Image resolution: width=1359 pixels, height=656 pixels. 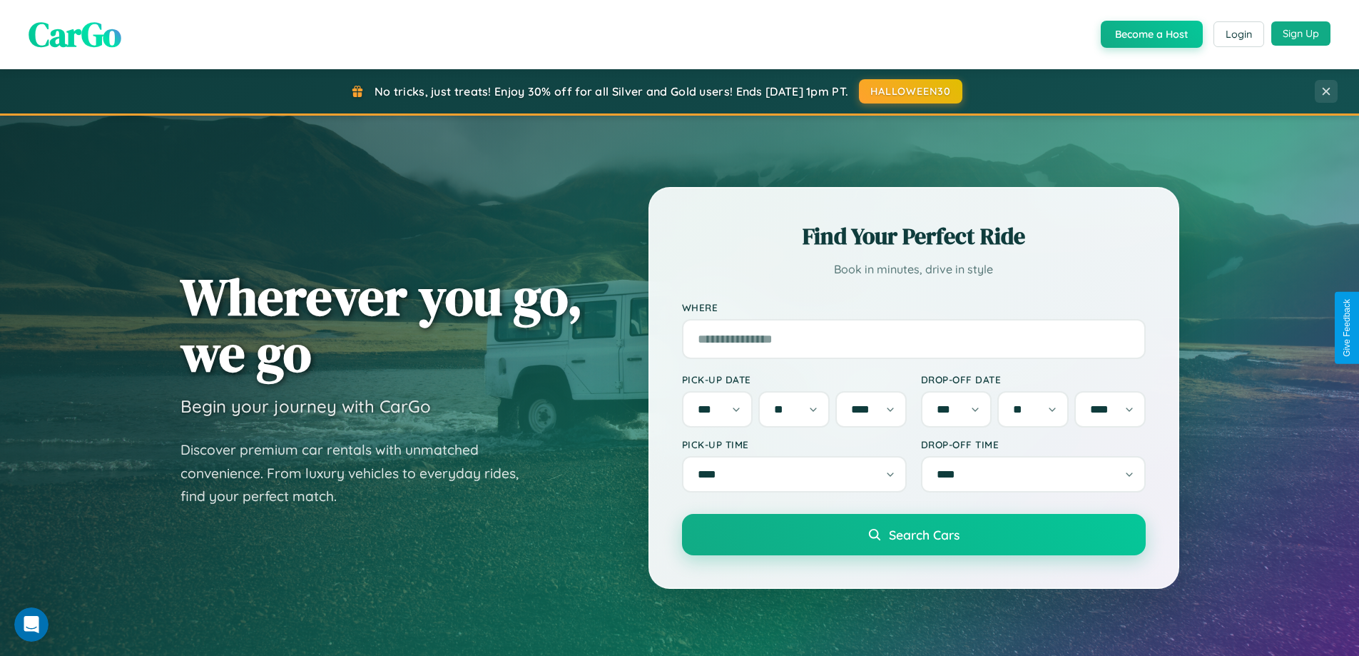 What do you see at coordinates (914, 534) in the screenshot?
I see `button: Search Cars` at bounding box center [914, 534].